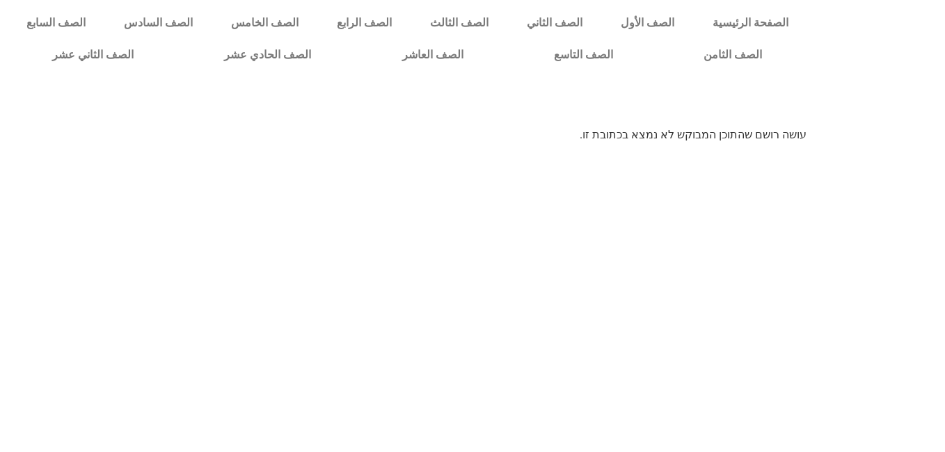 This screenshot has width=945, height=452. I want to click on p: עושה רושם שהתוכן המבוקש לא נמצא בכתובת זו., so click(473, 135).